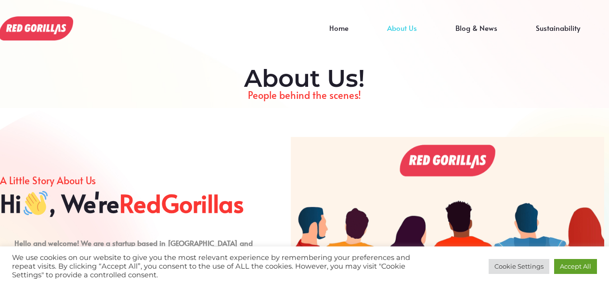 Image resolution: width=609 pixels, height=286 pixels. Describe the element at coordinates (182, 203) in the screenshot. I see `span: RedGorillas` at that location.